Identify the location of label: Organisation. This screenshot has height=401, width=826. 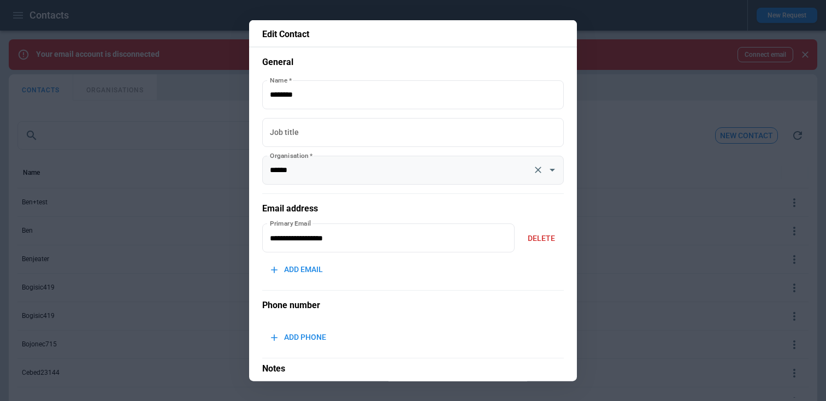
(291, 155).